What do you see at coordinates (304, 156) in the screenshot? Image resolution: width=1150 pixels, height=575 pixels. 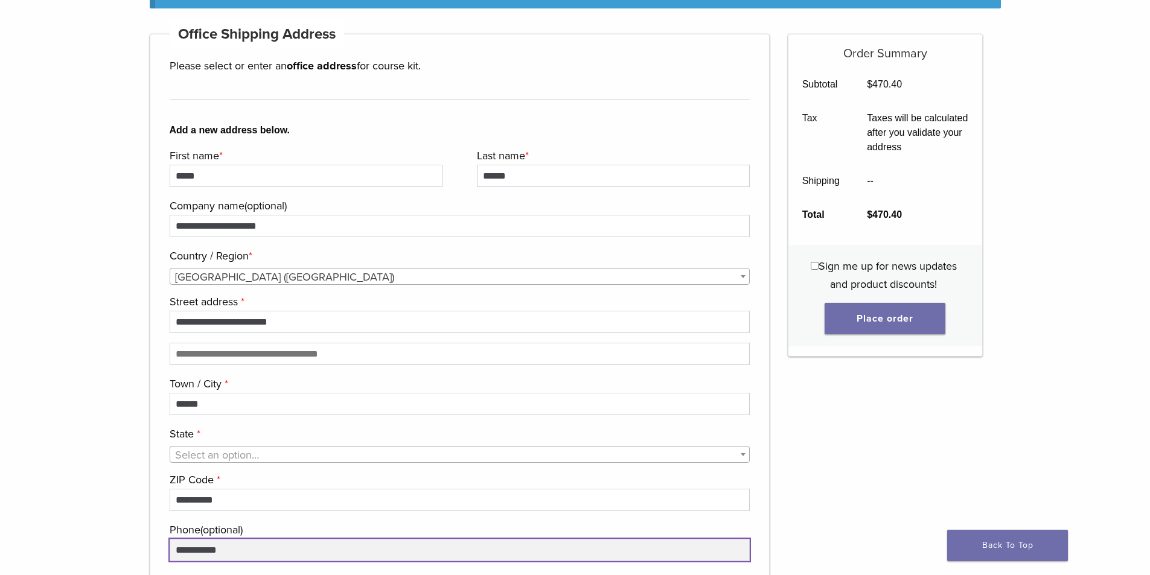 I see `label: First name` at bounding box center [304, 156].